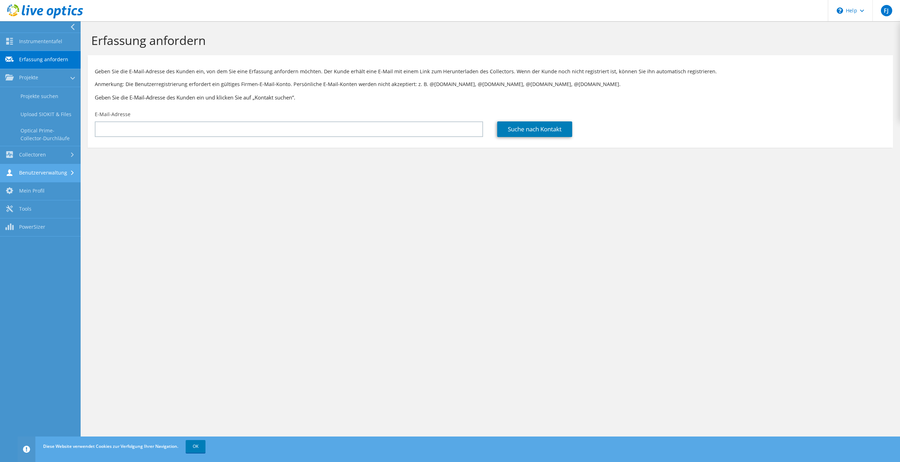 The image size is (900, 462). Describe the element at coordinates (111, 446) in the screenshot. I see `span: Diese Website verwendet Cookies zur Verfolgung Ihrer Navigation.` at that location.